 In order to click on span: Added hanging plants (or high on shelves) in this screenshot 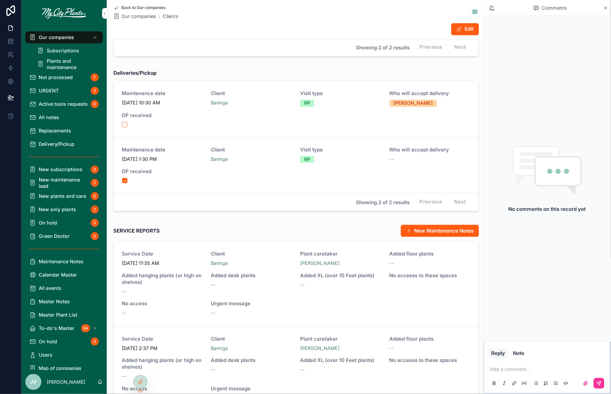, I will do `click(162, 279)`.